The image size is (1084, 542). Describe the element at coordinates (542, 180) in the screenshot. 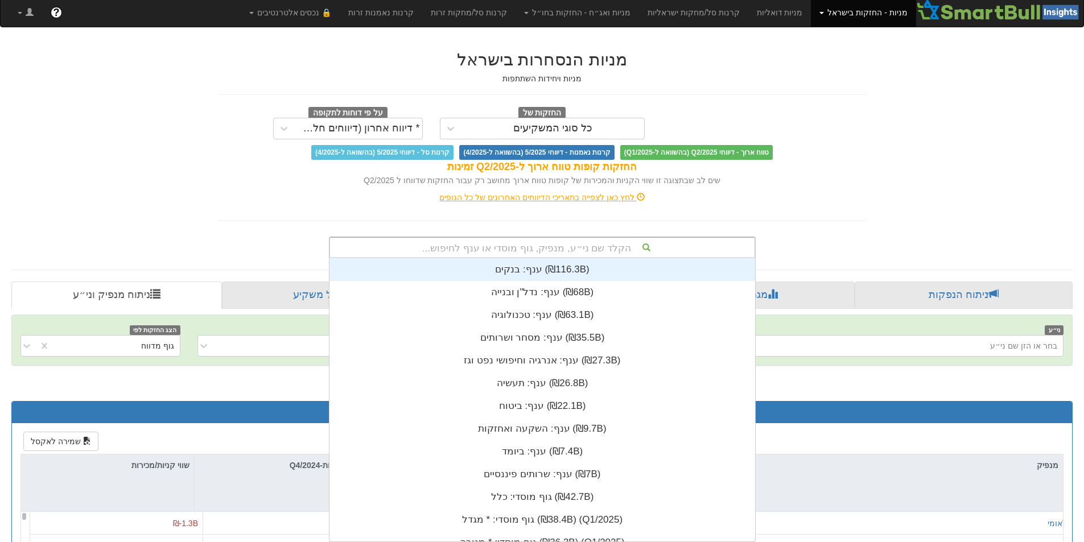

I see `div: שים לב שבתצוגה זו שווי הקניות והמכירות של קופות טווח ארוך מחושב רק עבור החזקות שדווחו ל Q2/2025` at that location.